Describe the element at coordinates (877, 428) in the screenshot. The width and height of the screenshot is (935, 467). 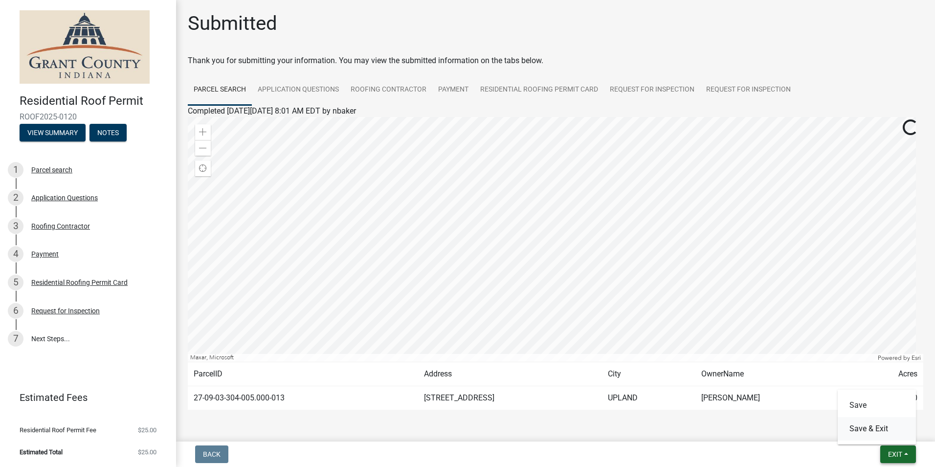
I see `button: Save & Exit` at that location.